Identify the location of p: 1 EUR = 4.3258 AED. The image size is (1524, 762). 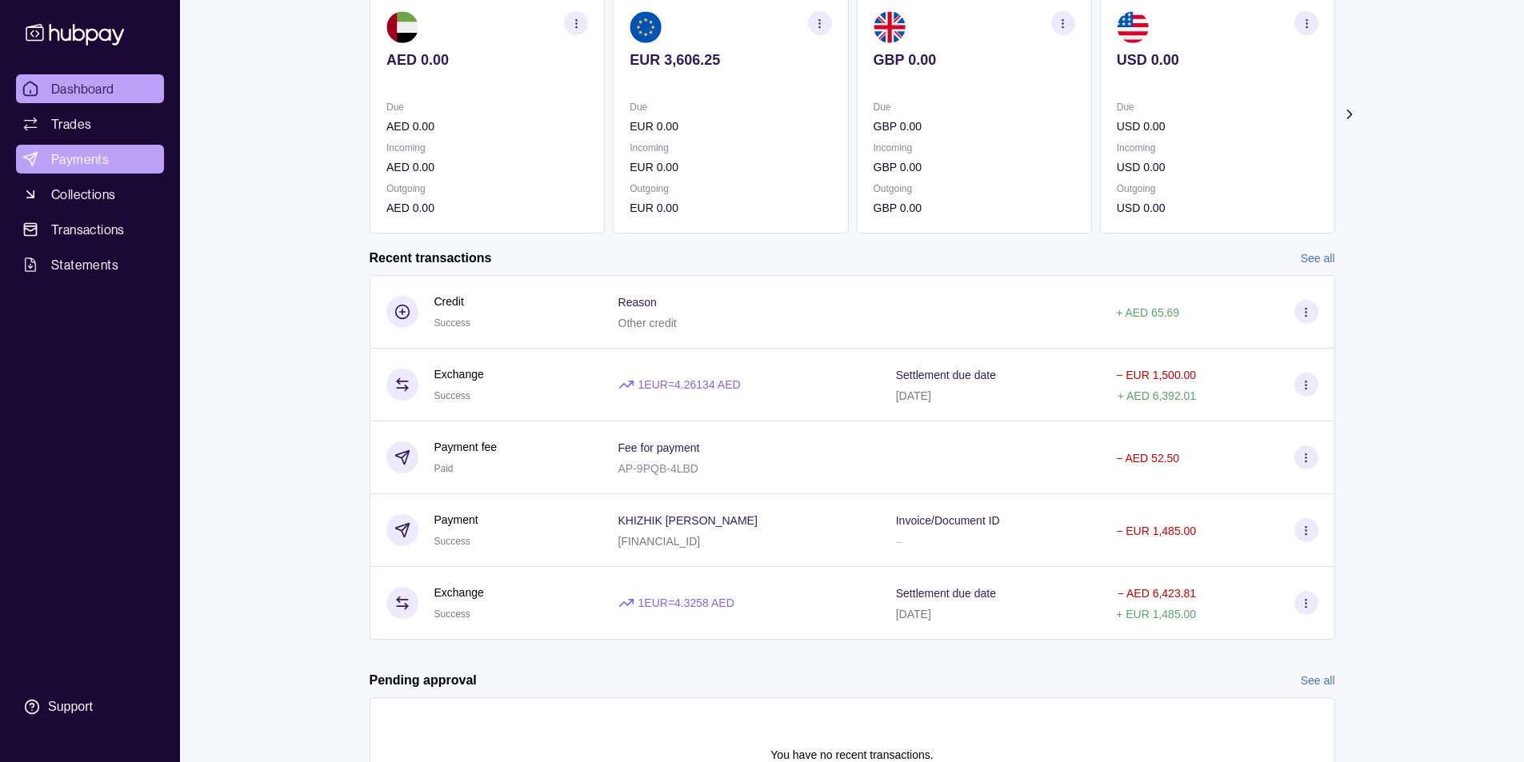
(686, 603).